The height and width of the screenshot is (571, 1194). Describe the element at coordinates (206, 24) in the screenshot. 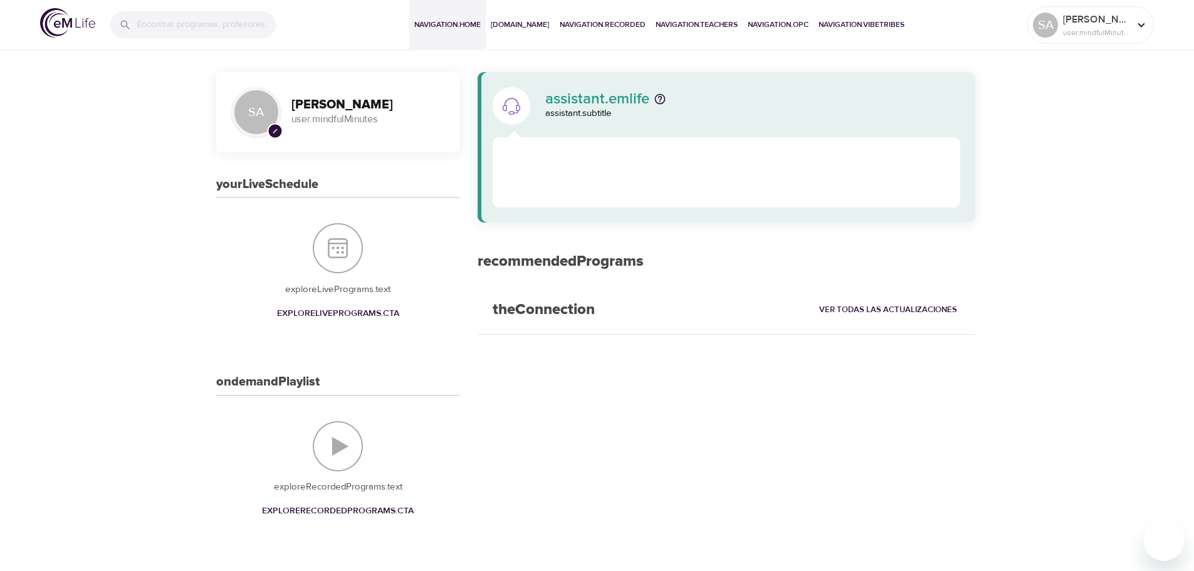

I see `input: Encontrar programas, profesores, etc...` at that location.